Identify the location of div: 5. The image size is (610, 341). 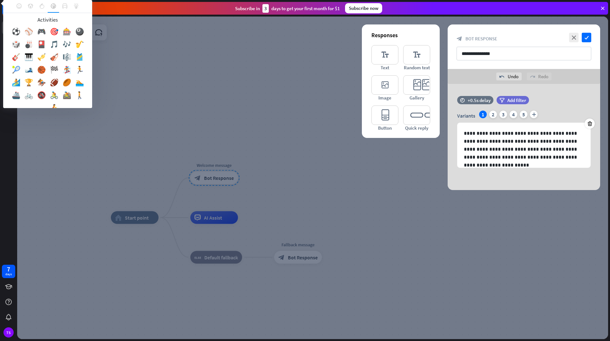
(524, 114).